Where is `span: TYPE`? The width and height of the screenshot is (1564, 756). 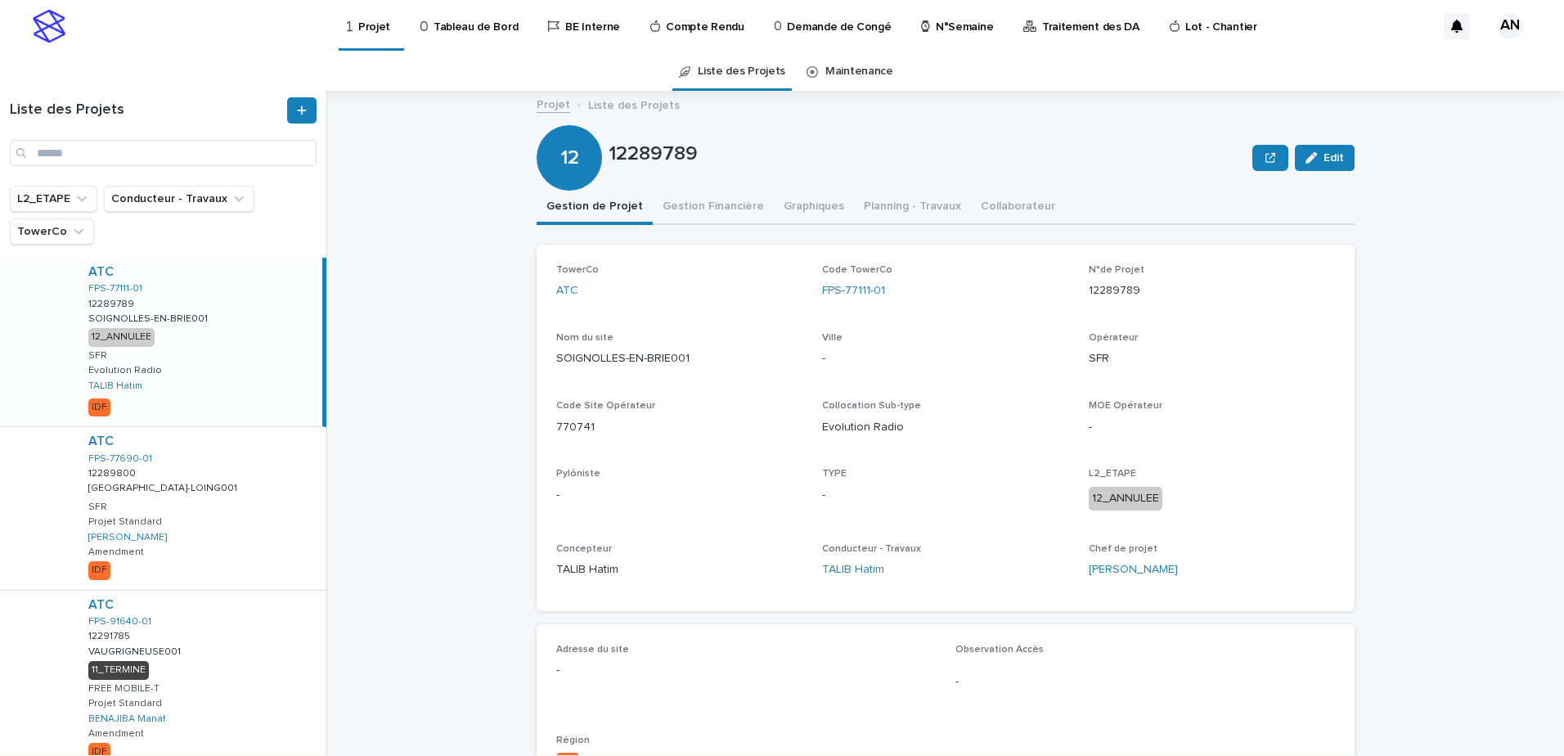
span: TYPE is located at coordinates (834, 474).